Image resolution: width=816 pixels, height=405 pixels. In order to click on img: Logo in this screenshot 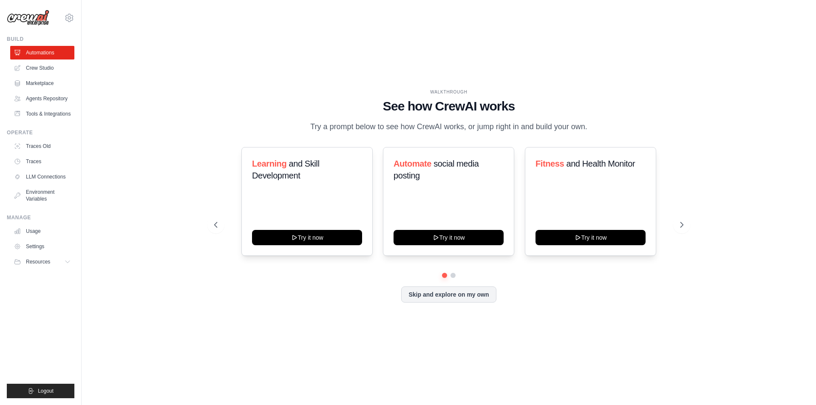, I will do `click(28, 18)`.